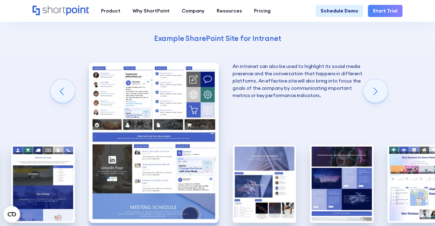  What do you see at coordinates (61, 11) in the screenshot?
I see `a: Home` at bounding box center [61, 11].